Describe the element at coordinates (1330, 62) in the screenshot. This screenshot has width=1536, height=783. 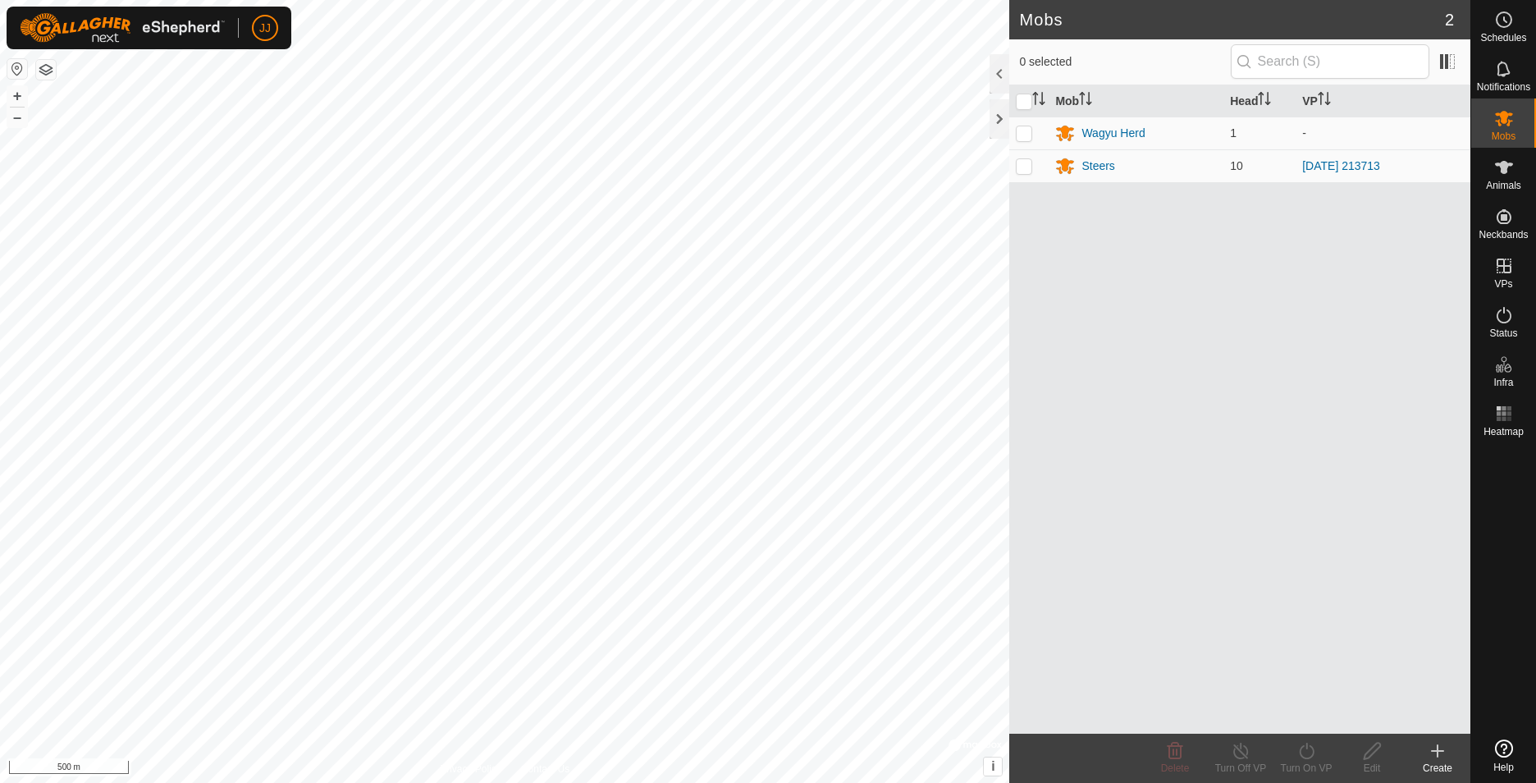
I see `input: Search (S)` at that location.